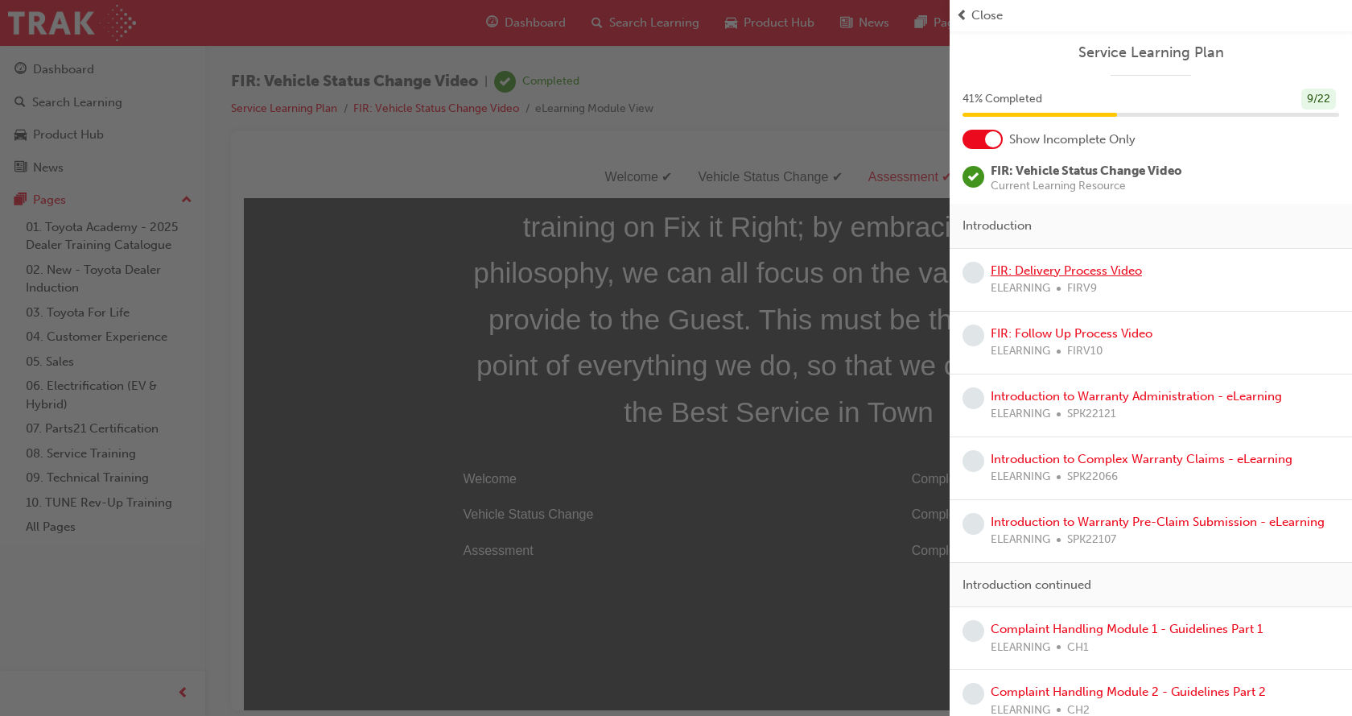 This screenshot has width=1352, height=716. I want to click on div: Vehicle Status Change, so click(526, 20).